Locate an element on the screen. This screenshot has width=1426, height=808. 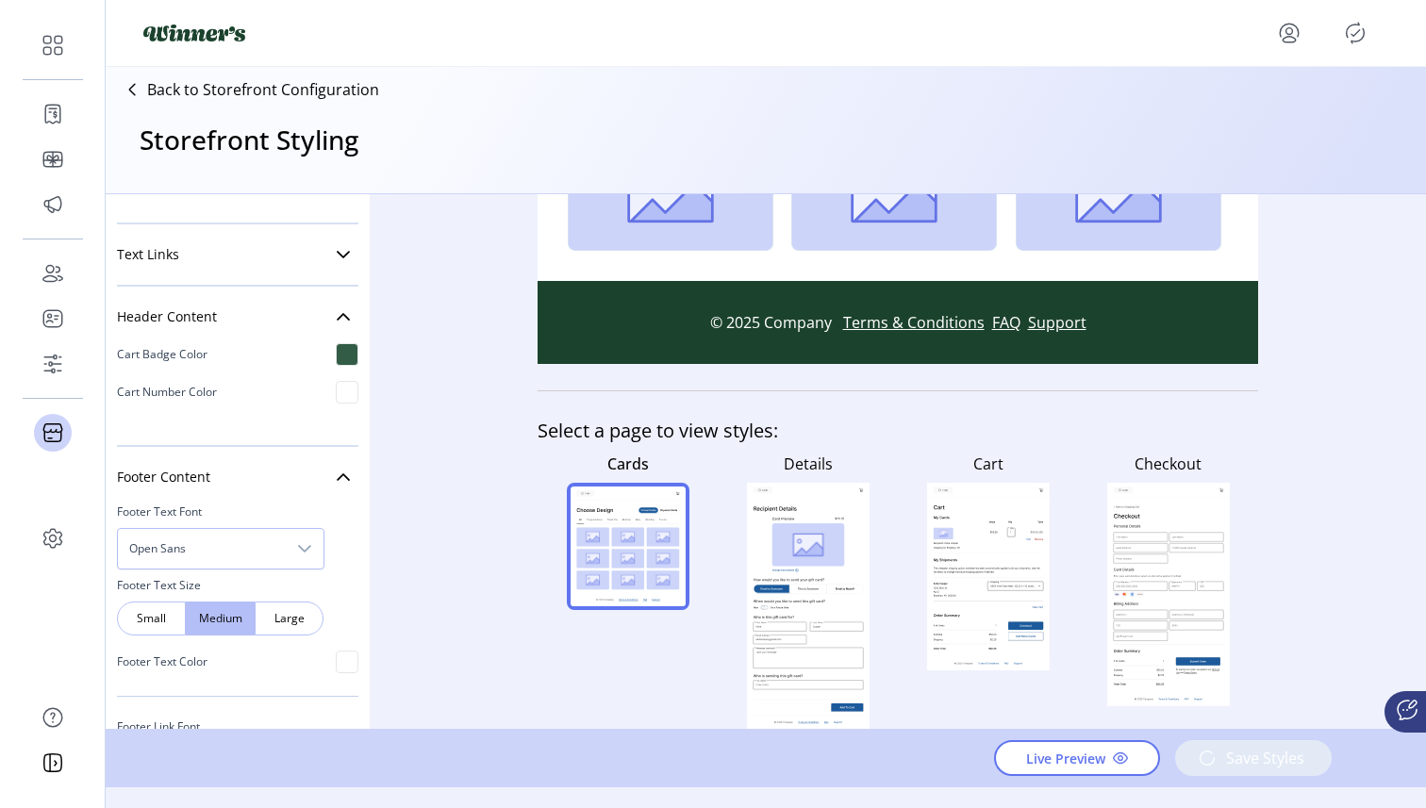
h4: Select a page to view styles: is located at coordinates (898, 431).